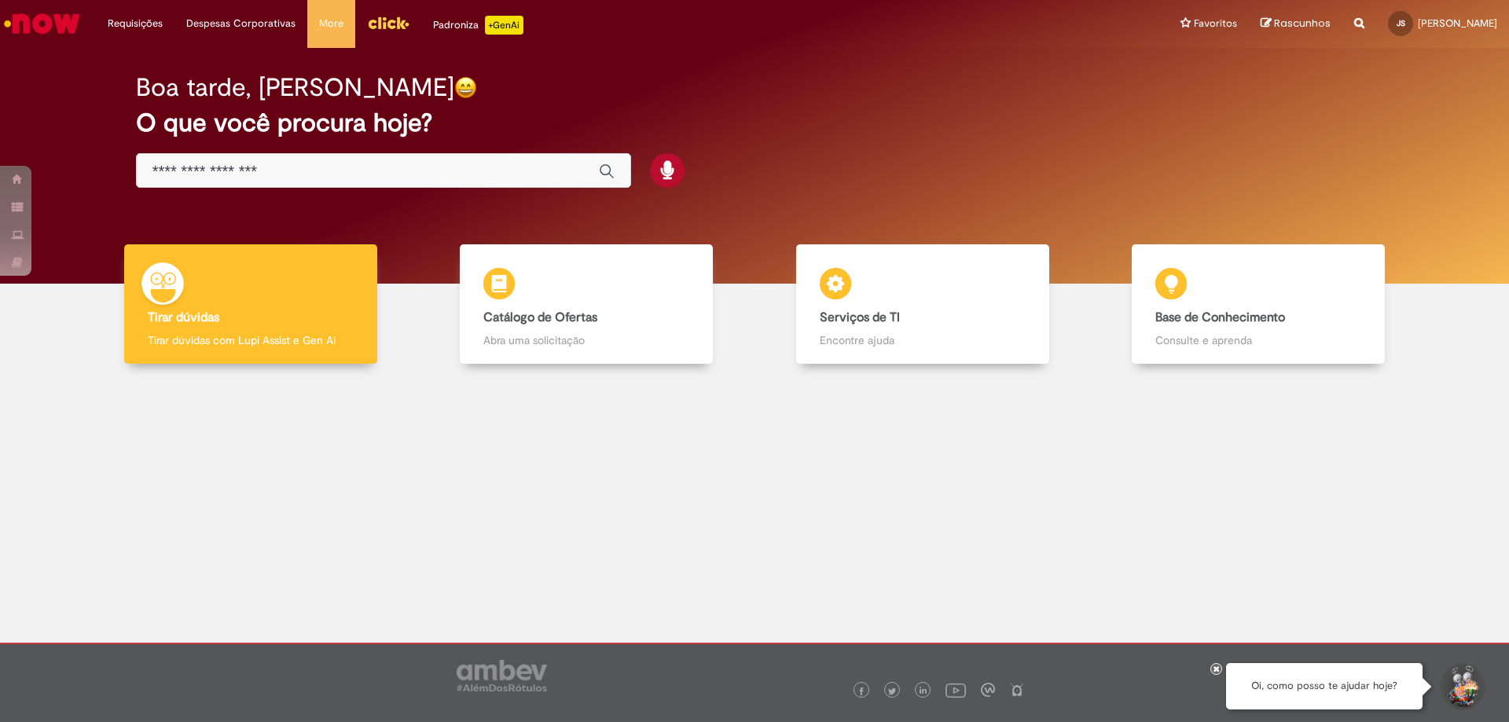 The height and width of the screenshot is (722, 1509). What do you see at coordinates (755, 123) in the screenshot?
I see `h2: O que você procura hoje?` at bounding box center [755, 123].